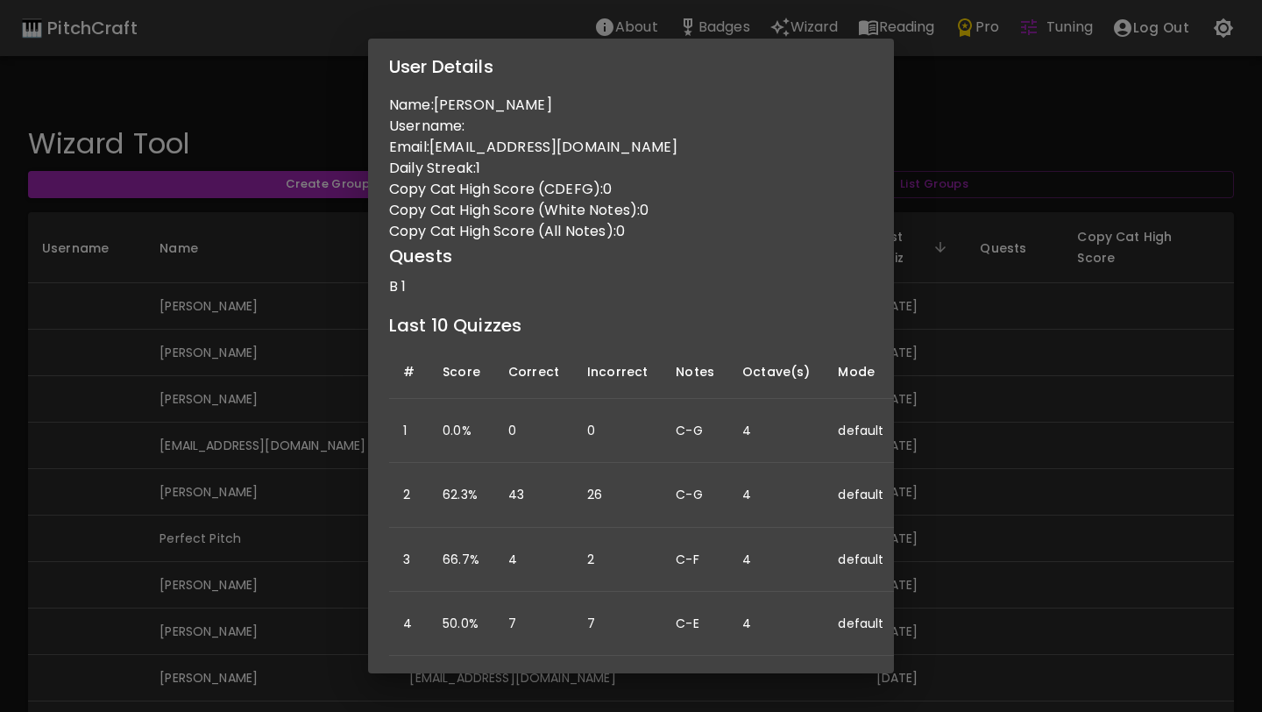  I want to click on p: Daily Streak: 1, so click(631, 168).